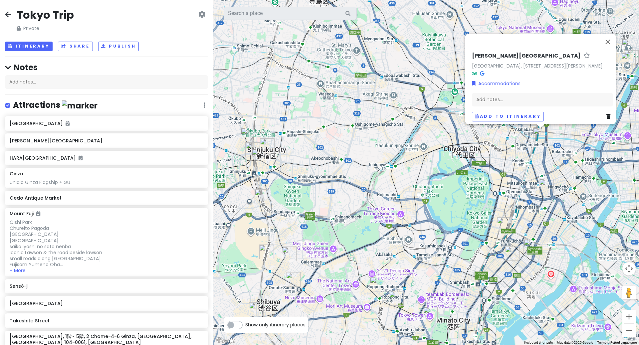  I want to click on button: Itinerary, so click(29, 46).